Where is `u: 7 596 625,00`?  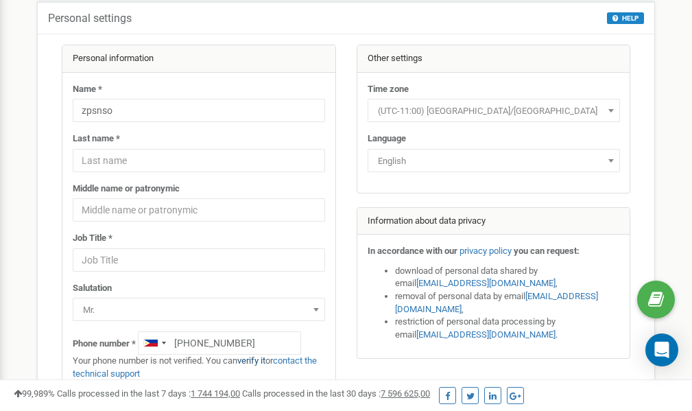 u: 7 596 625,00 is located at coordinates (405, 393).